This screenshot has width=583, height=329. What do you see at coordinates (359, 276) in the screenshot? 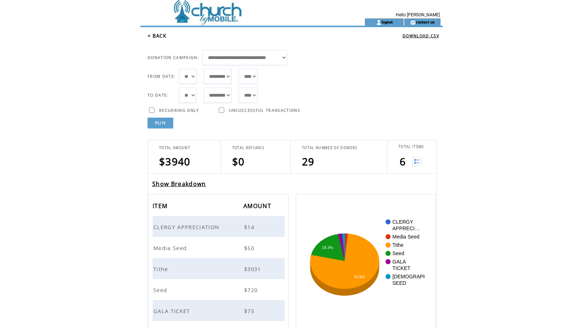
I see `text: 76.9%` at bounding box center [359, 276].